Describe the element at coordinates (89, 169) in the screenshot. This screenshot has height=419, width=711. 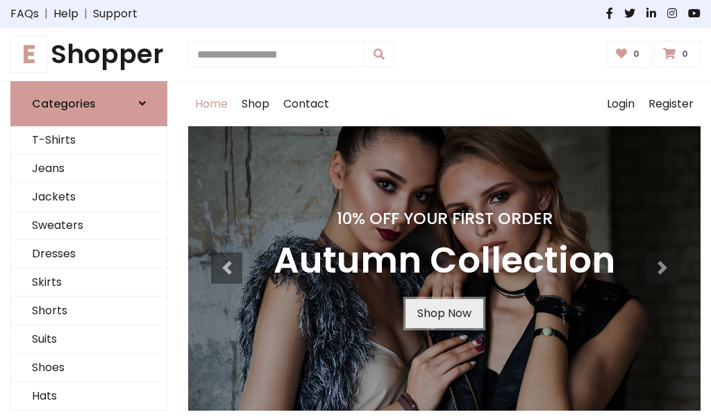
I see `a: Jeans` at that location.